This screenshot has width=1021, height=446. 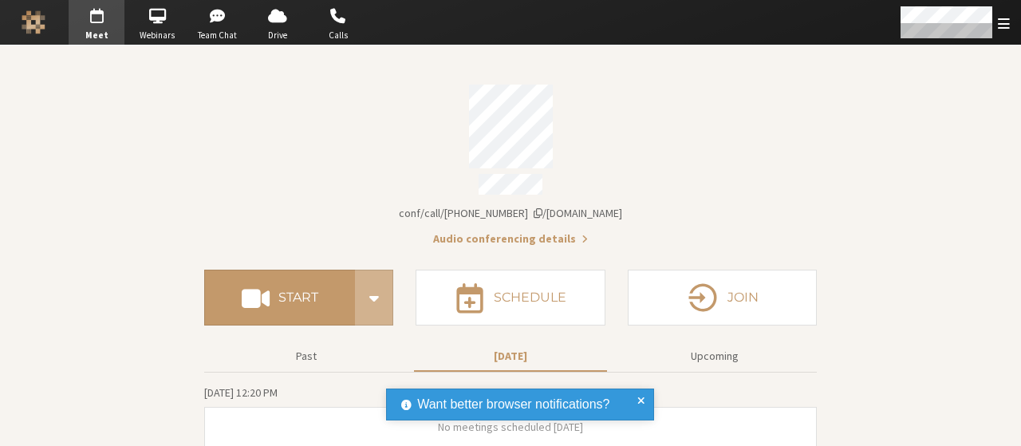 I want to click on section: Account details, so click(x=511, y=160).